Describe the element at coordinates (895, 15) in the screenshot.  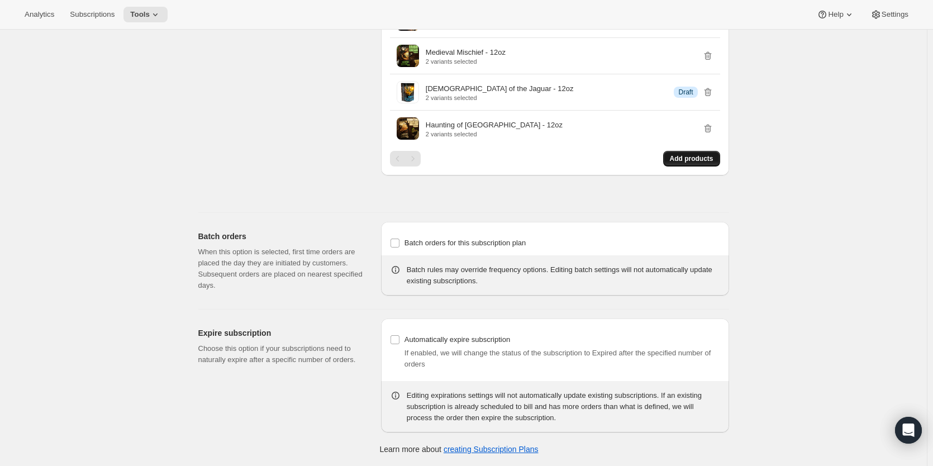
I see `span: Settings` at that location.